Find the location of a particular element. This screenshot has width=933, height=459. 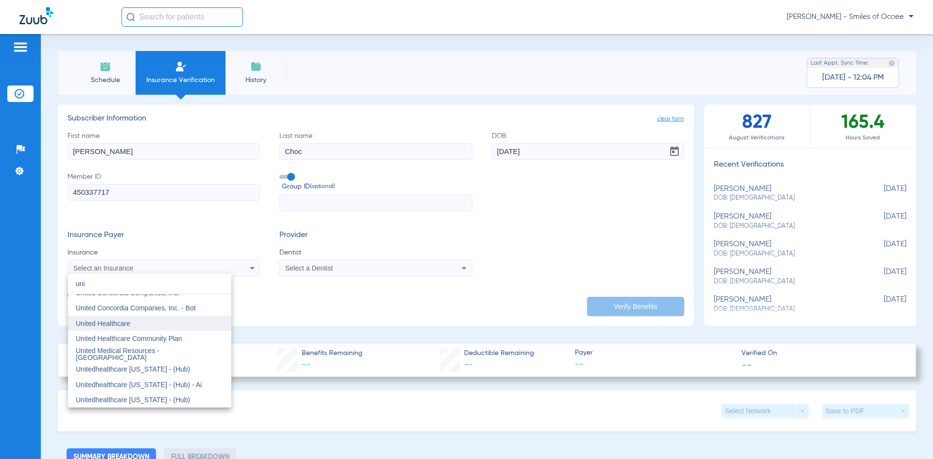

input: dropdown search is located at coordinates (150, 284).